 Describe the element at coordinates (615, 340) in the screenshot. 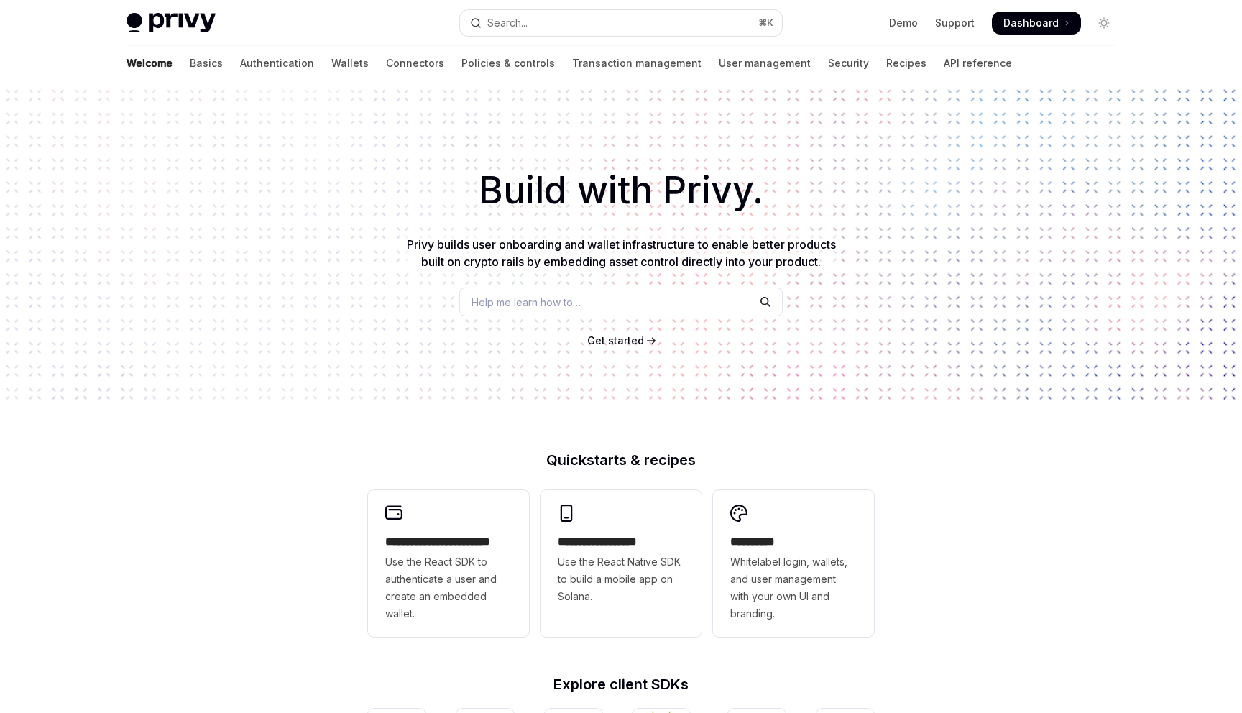

I see `span: Get started` at that location.